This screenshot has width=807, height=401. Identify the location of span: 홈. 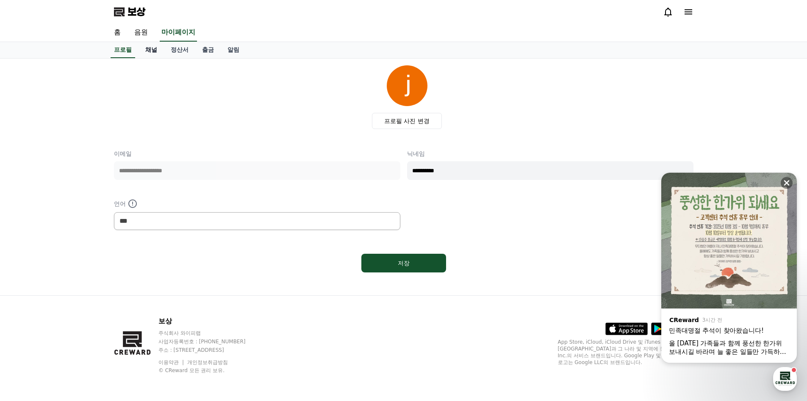
(29, 285).